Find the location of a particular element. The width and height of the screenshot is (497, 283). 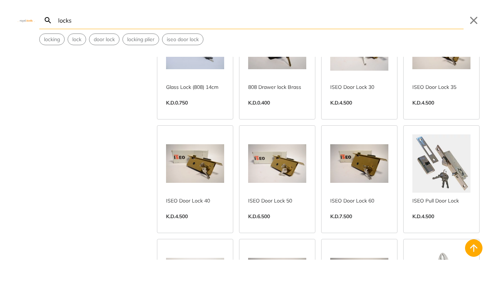

span: locking is located at coordinates (52, 39).